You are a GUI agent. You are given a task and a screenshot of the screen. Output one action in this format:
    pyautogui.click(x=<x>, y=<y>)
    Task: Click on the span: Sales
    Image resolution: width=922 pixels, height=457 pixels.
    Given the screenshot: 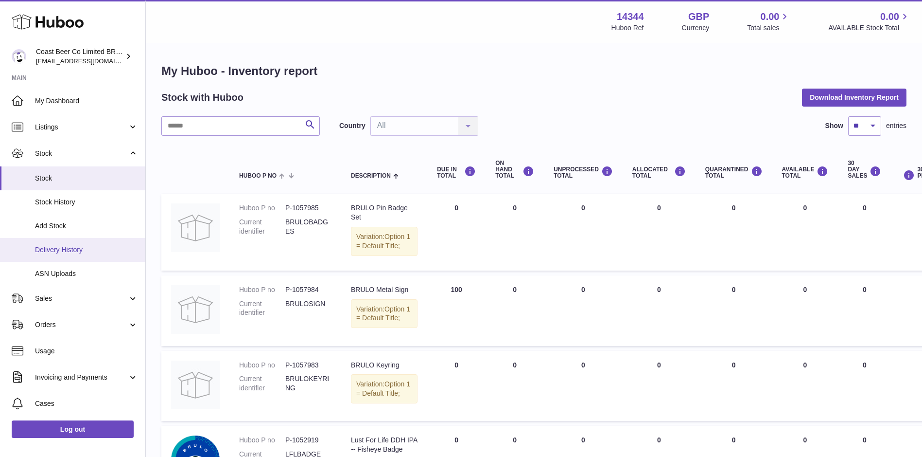 What is the action you would take?
    pyautogui.click(x=81, y=298)
    